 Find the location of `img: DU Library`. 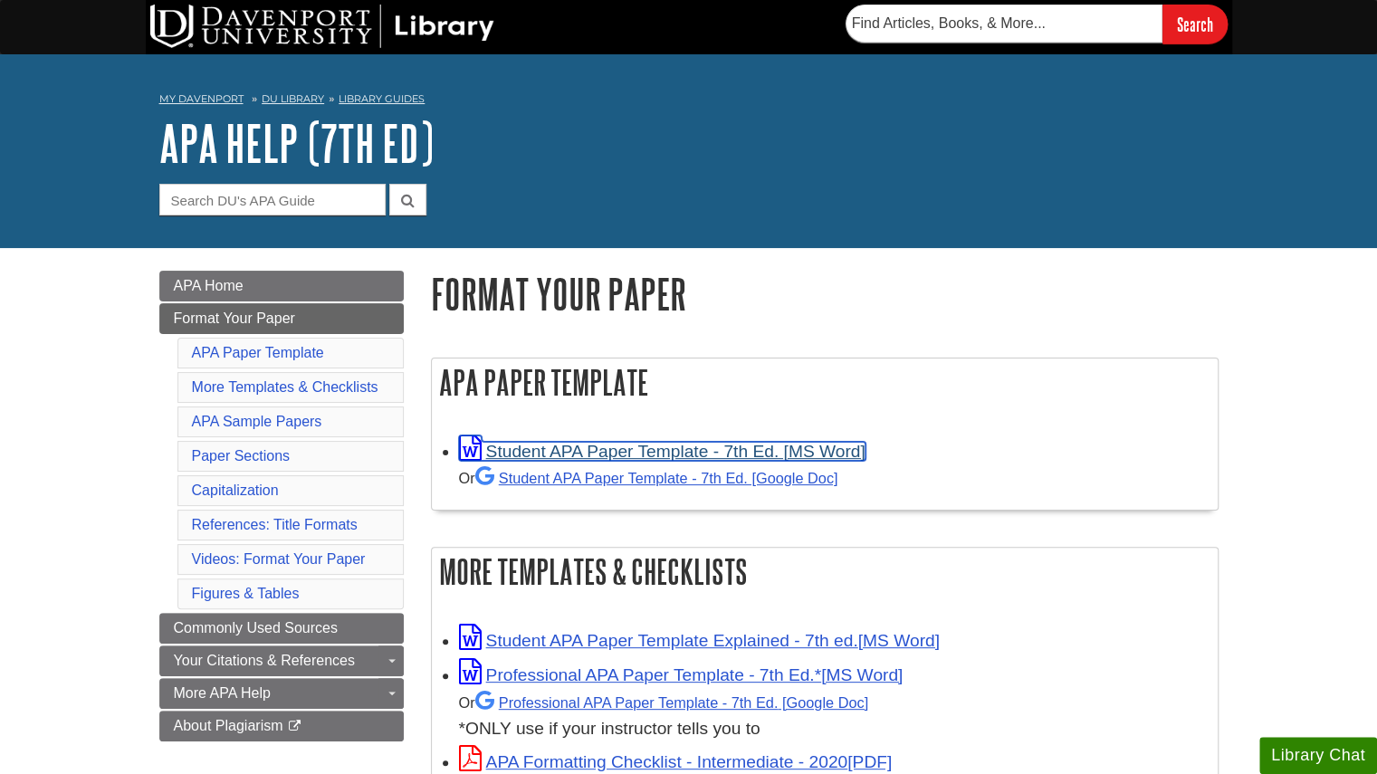

img: DU Library is located at coordinates (322, 26).